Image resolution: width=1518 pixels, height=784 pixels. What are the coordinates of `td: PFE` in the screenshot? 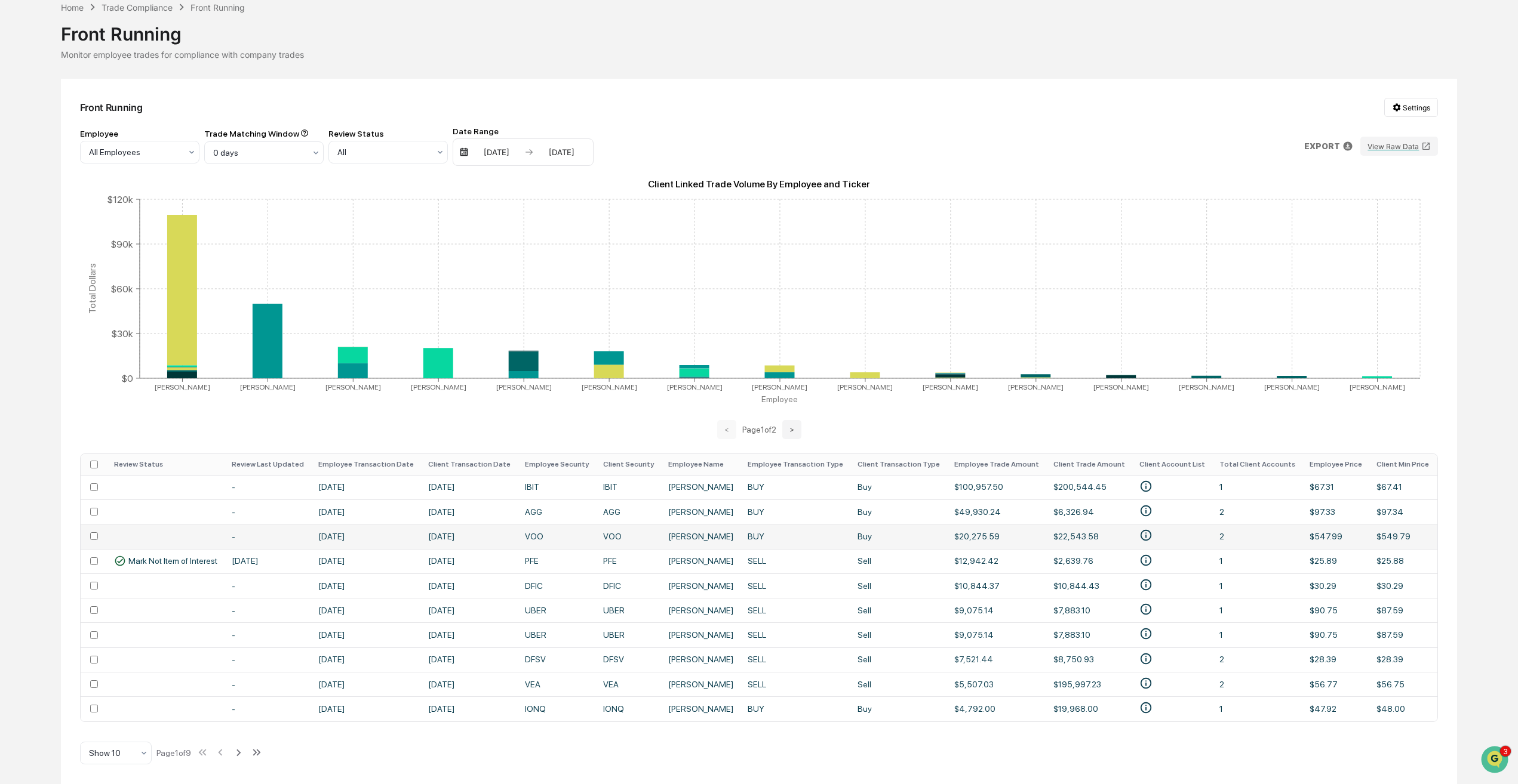 It's located at (628, 561).